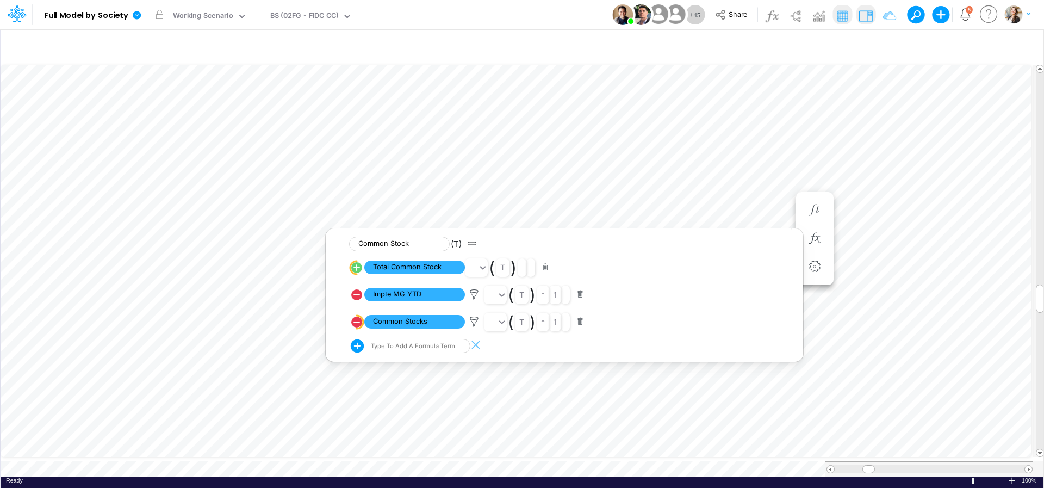 Image resolution: width=1044 pixels, height=488 pixels. What do you see at coordinates (399, 244) in the screenshot?
I see `span: Common Stock` at bounding box center [399, 244].